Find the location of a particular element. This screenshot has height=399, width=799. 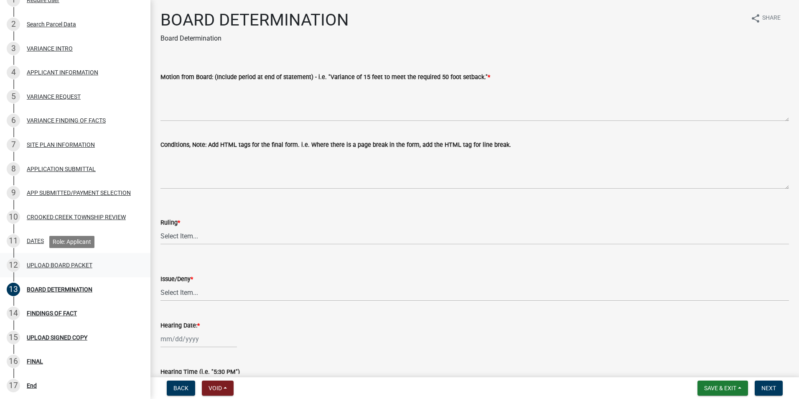

div: APP SUBMITTED/PAYMENT SELECTION is located at coordinates (79, 193).